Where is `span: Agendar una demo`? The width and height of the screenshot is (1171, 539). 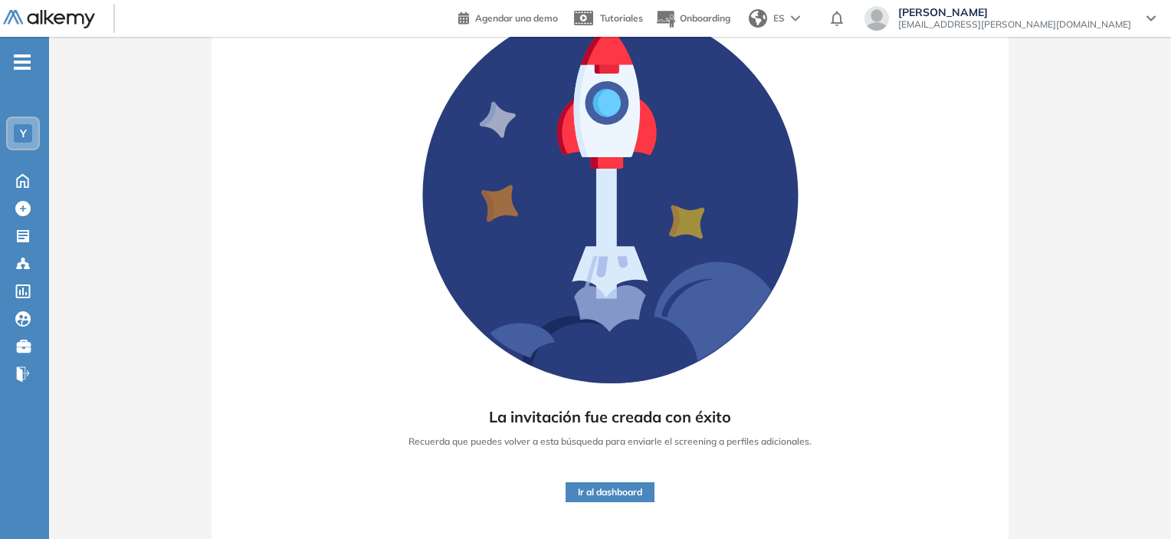 span: Agendar una demo is located at coordinates (517, 18).